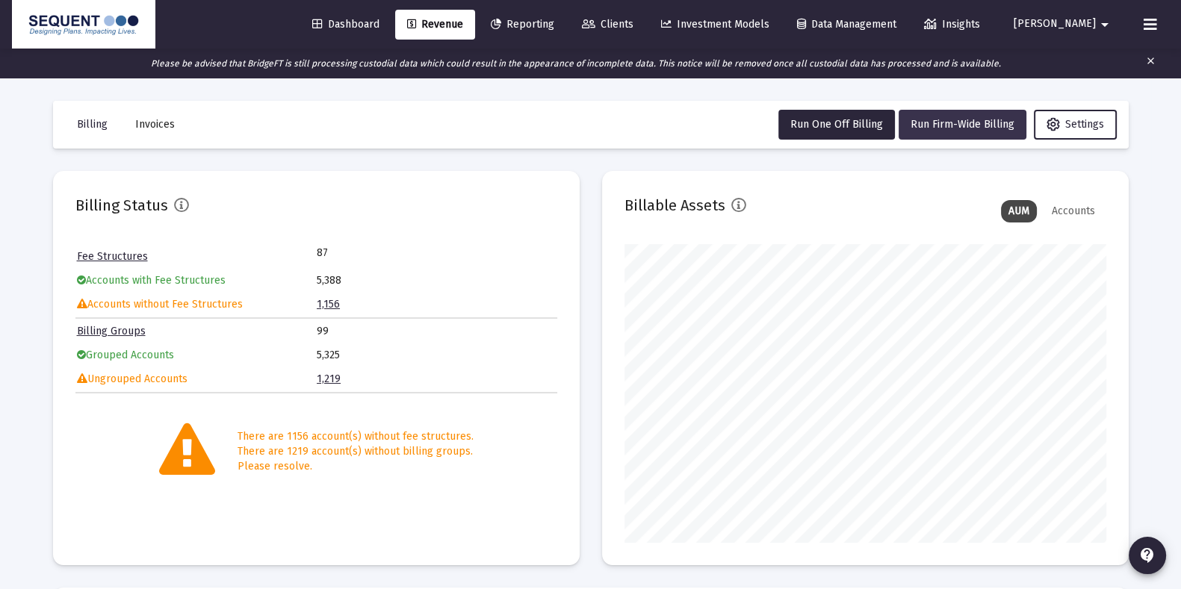  I want to click on span: Run Firm-Wide Billing, so click(962, 124).